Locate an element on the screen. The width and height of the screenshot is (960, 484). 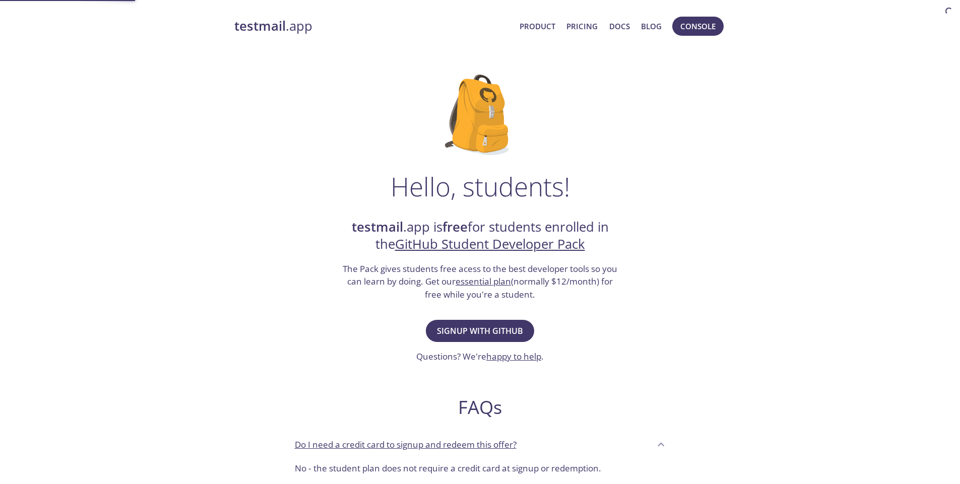
a: GitHub Student Developer Pack is located at coordinates (490, 244).